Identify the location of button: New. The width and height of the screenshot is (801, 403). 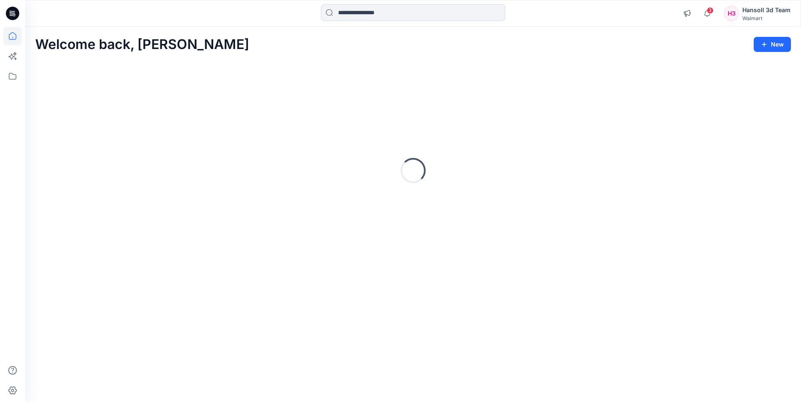
(772, 44).